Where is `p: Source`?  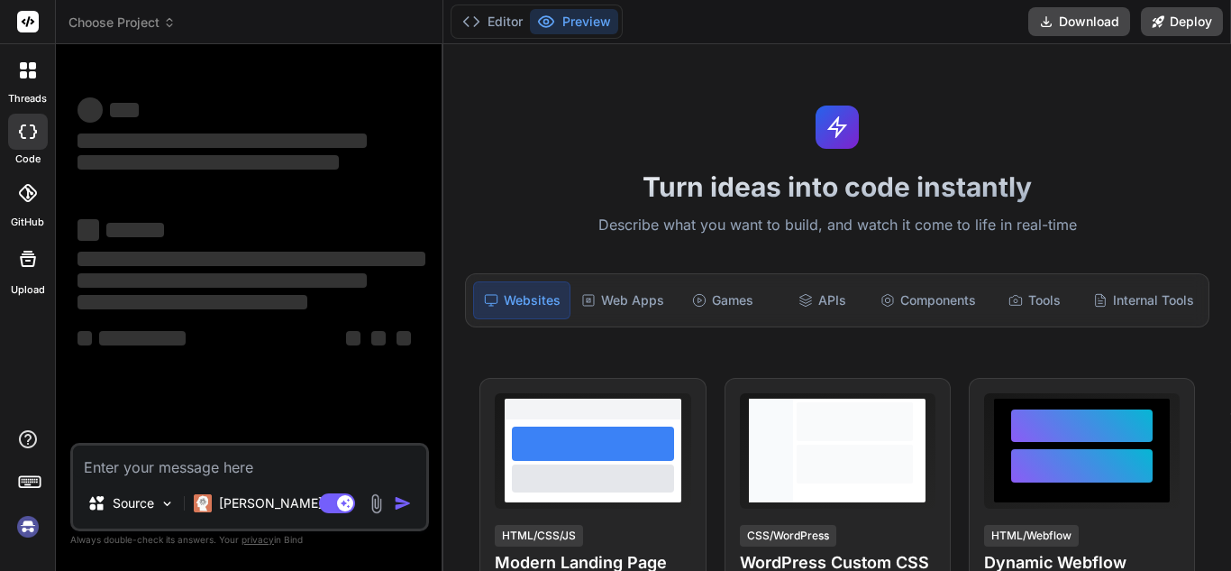
p: Source is located at coordinates (133, 503).